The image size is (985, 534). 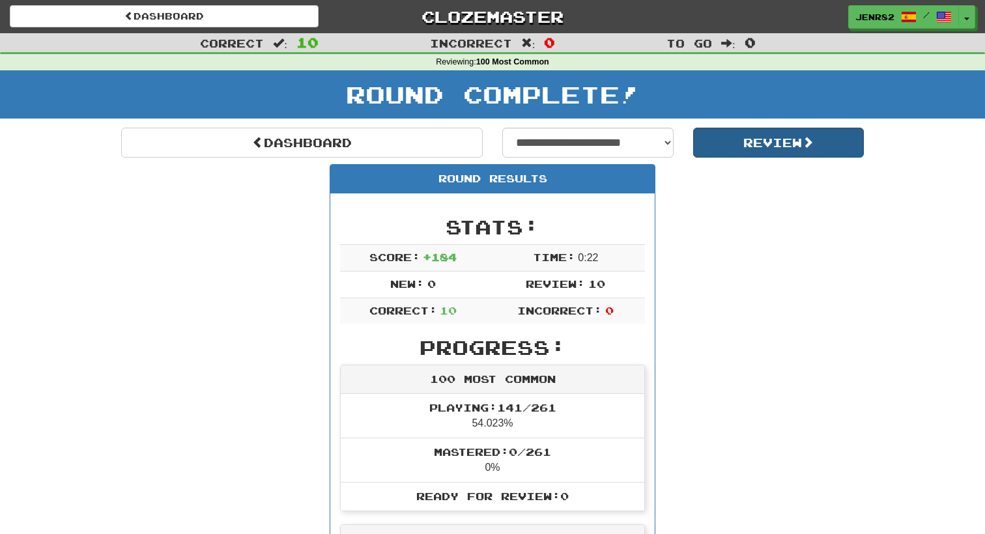 What do you see at coordinates (493, 380) in the screenshot?
I see `div: 100 Most Common` at bounding box center [493, 380].